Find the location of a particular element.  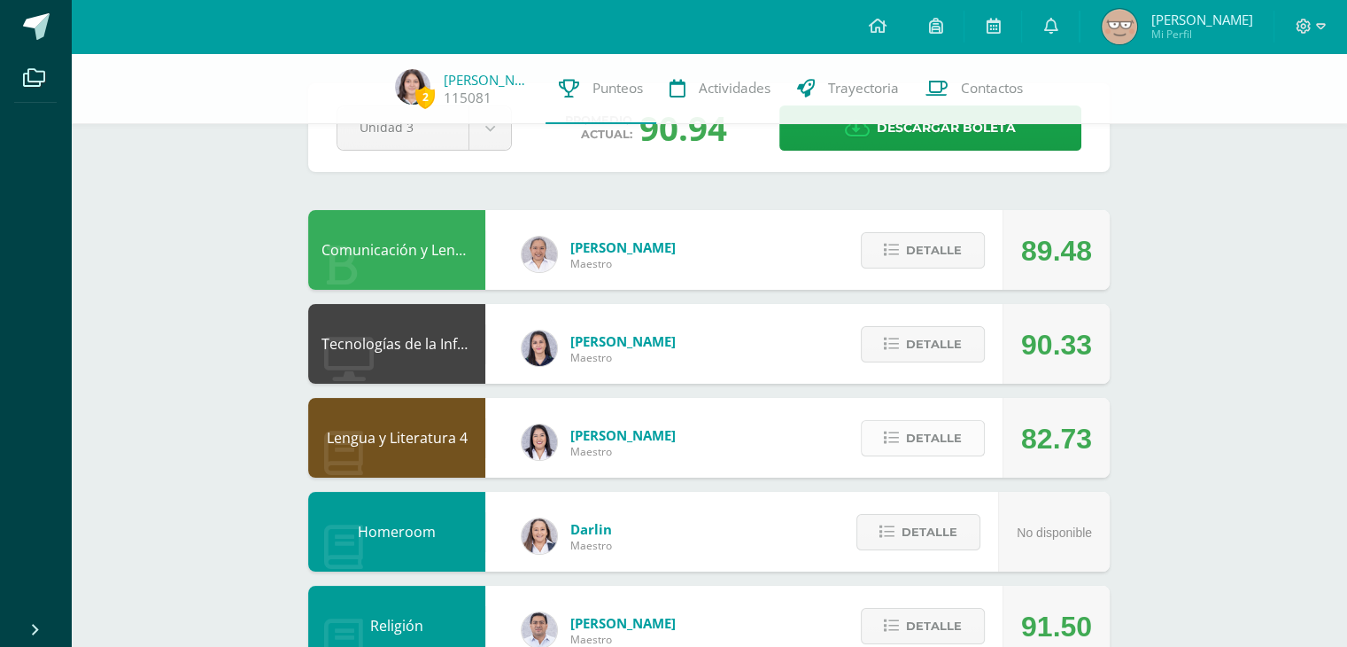

span: Mi Perfil is located at coordinates (1201, 34).